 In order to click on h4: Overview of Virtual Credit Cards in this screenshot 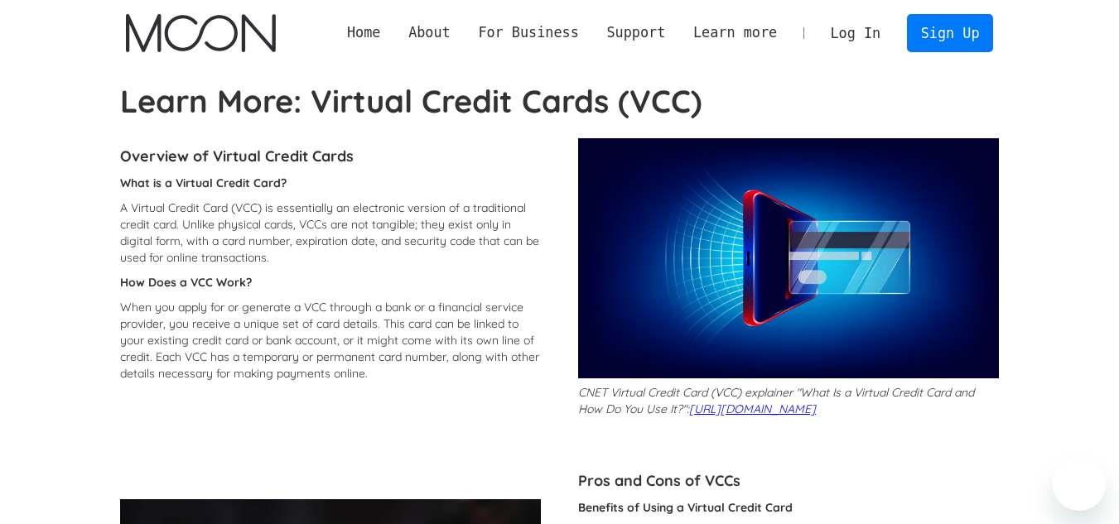, I will do `click(331, 157)`.